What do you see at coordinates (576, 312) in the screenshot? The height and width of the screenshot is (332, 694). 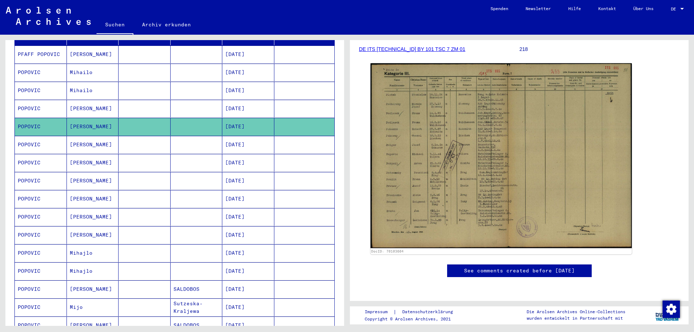 I see `p: Die Arolsen Archives Online-Collections` at bounding box center [576, 312].